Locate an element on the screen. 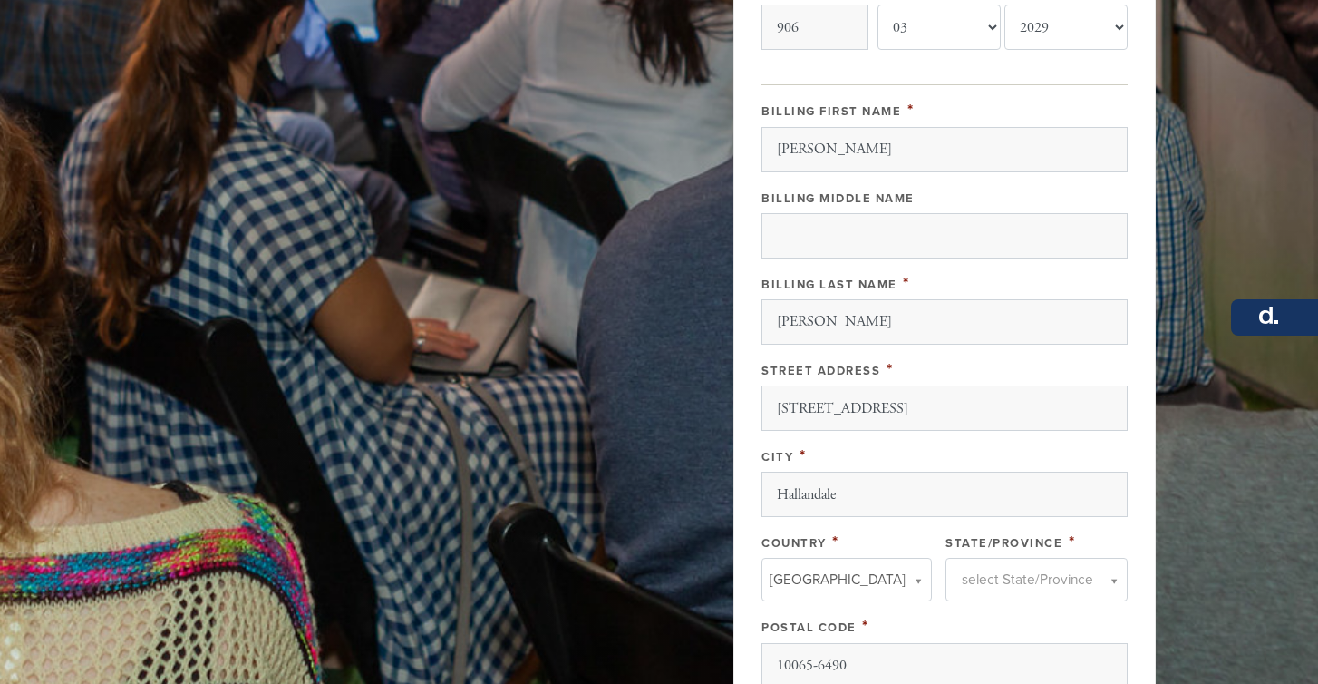  label: Country is located at coordinates (794, 543).